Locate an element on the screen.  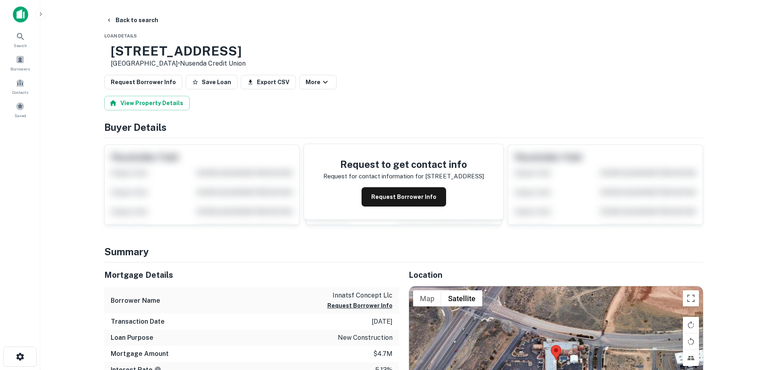
h4: Buyer Details is located at coordinates (404, 127).